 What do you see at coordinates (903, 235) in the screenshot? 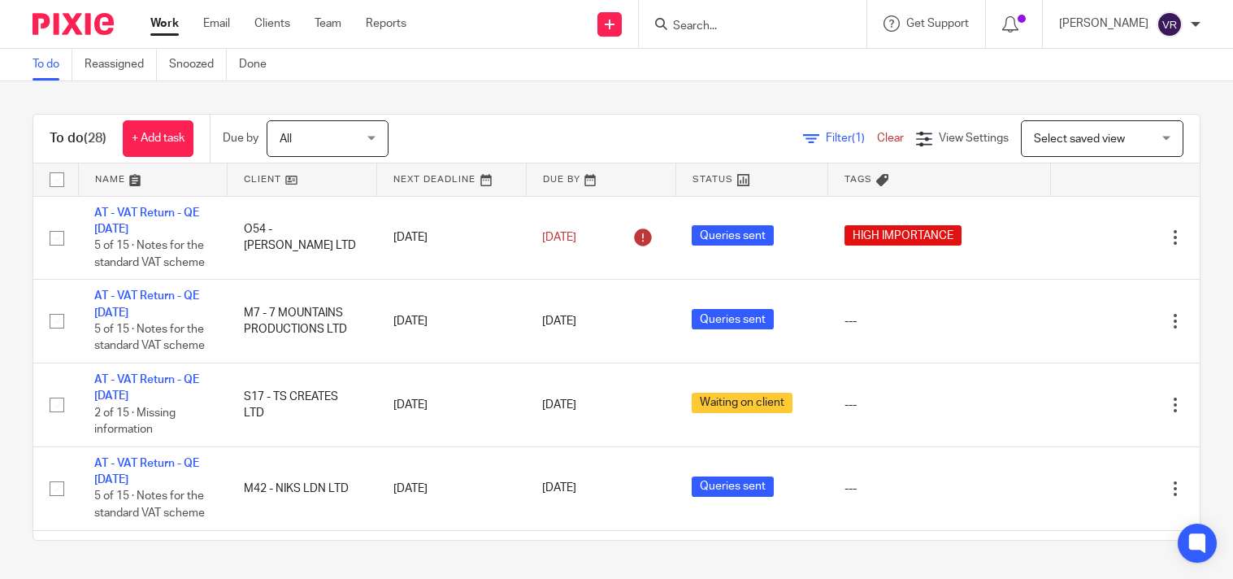
I see `span: HIGH IMPORTANCE` at bounding box center [903, 235].